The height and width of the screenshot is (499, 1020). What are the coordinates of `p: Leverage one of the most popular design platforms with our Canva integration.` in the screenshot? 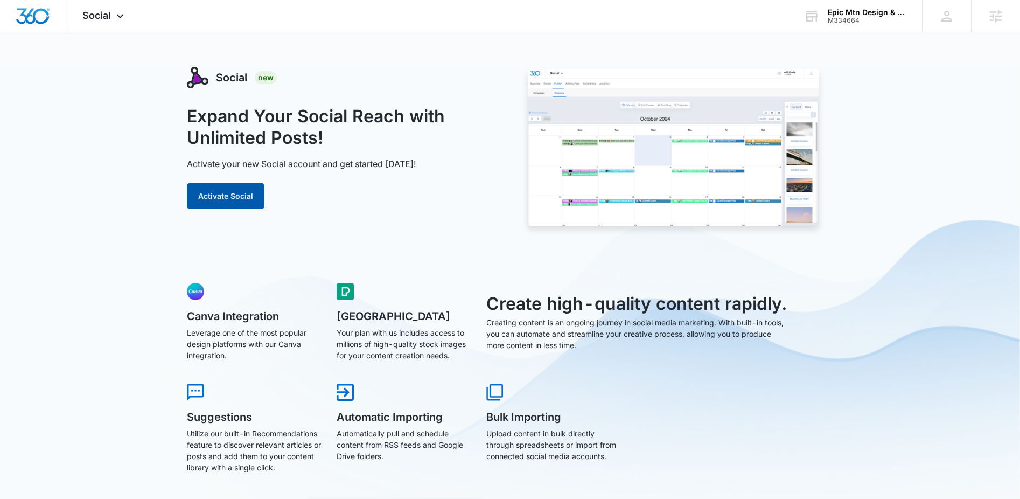 It's located at (254, 344).